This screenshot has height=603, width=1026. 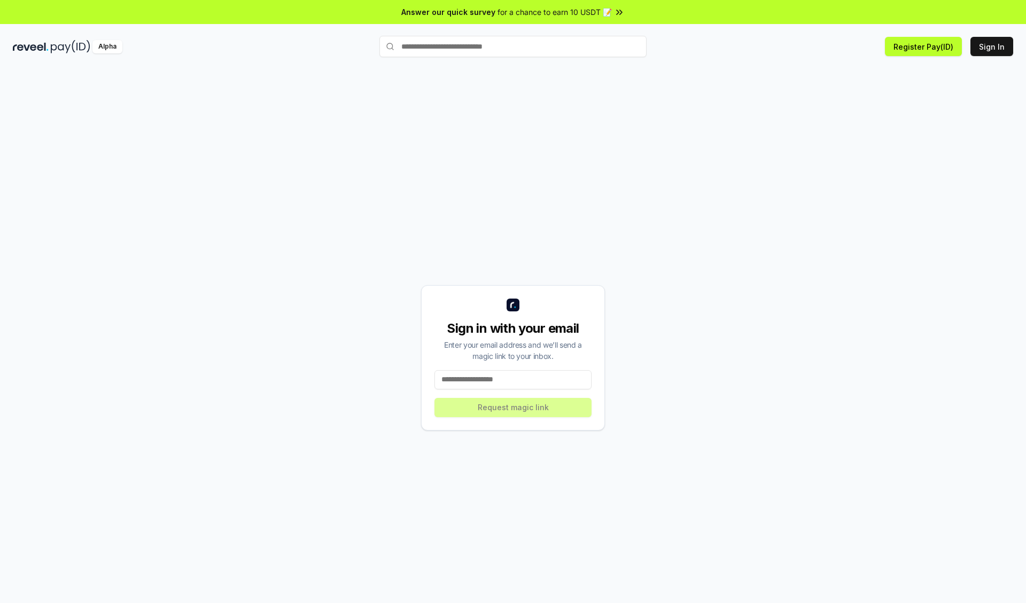 I want to click on button: Register Pay(ID), so click(x=923, y=46).